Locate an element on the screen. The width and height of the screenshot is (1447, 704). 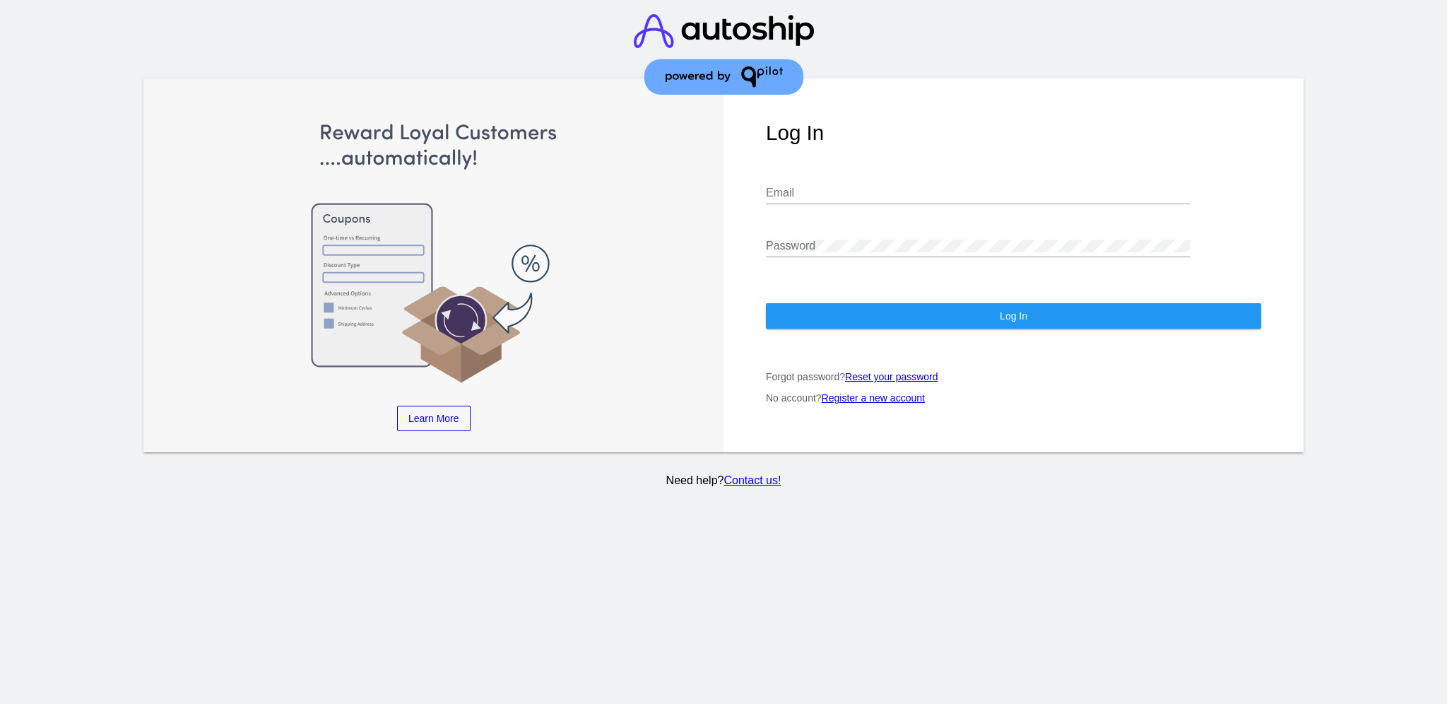
span: Log In is located at coordinates (1013, 316).